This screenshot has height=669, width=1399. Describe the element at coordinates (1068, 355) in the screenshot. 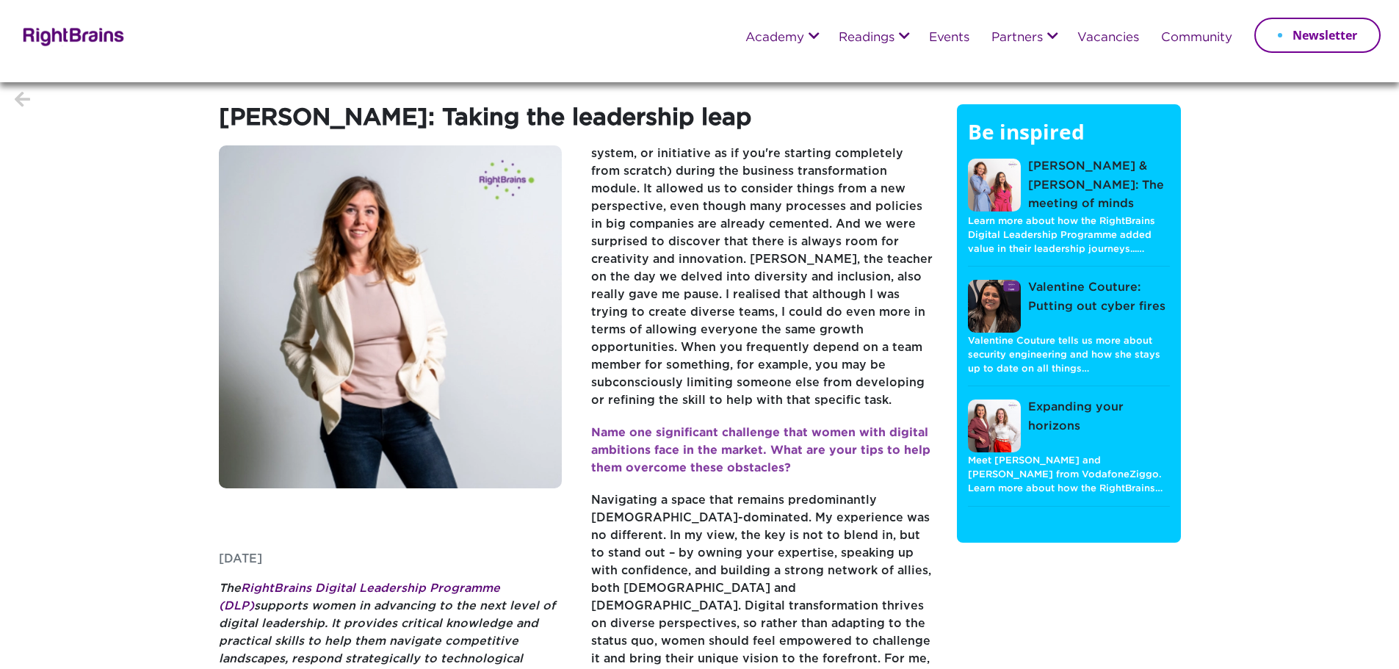

I see `p: Valentine Couture tells us more about security engineering and how she stays up to date on all th...` at that location.